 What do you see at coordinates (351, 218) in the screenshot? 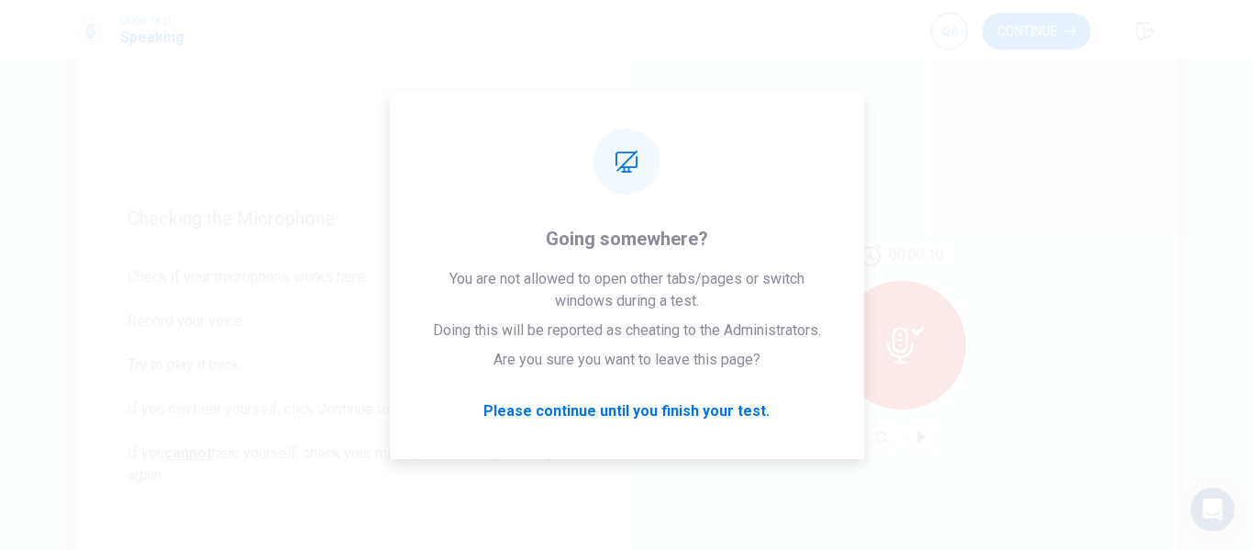
I see `span: Checking the Microphone` at bounding box center [351, 218].